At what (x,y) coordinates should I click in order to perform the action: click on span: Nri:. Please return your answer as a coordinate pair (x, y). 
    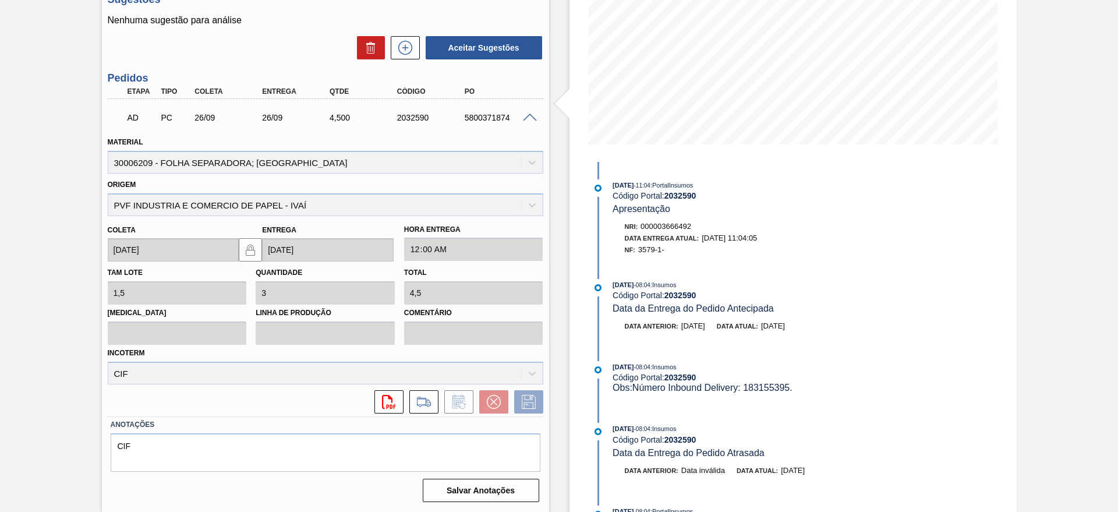
    Looking at the image, I should click on (631, 226).